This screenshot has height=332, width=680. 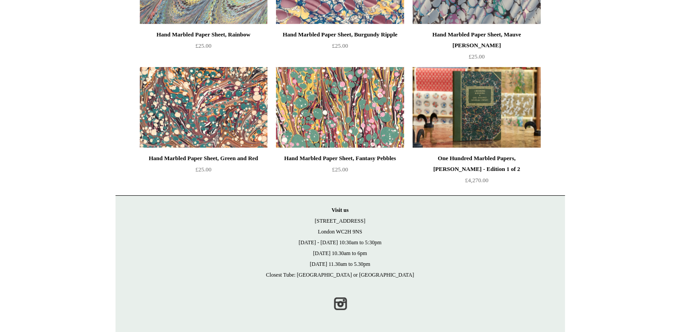 What do you see at coordinates (204, 158) in the screenshot?
I see `div: Hand Marbled Paper Sheet, Green and Red` at bounding box center [204, 158].